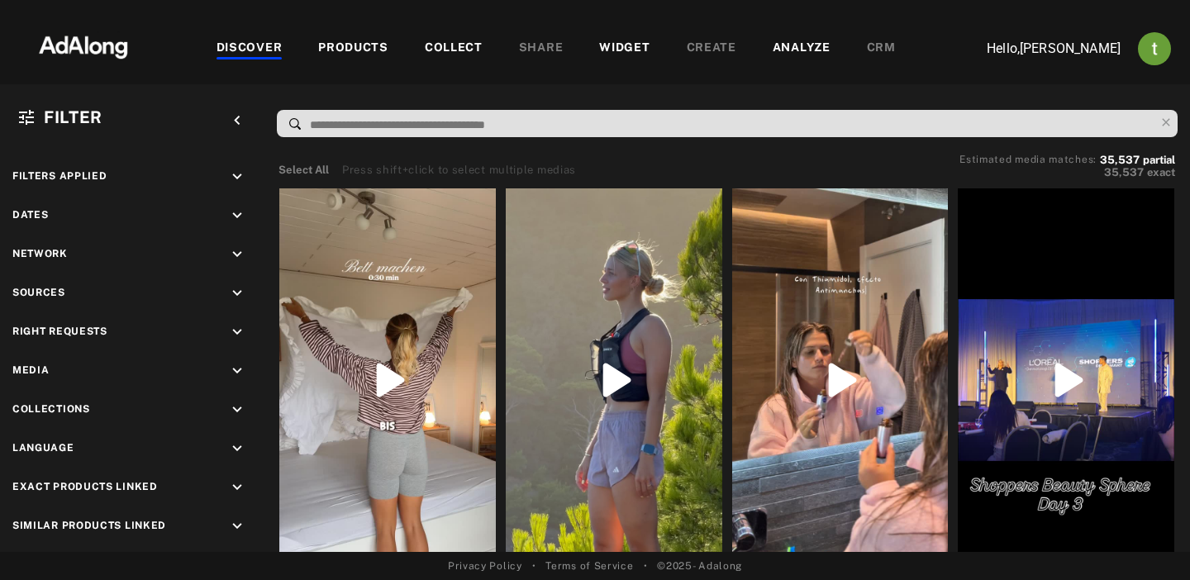 This screenshot has height=580, width=1190. I want to click on a: Privacy Policy, so click(485, 566).